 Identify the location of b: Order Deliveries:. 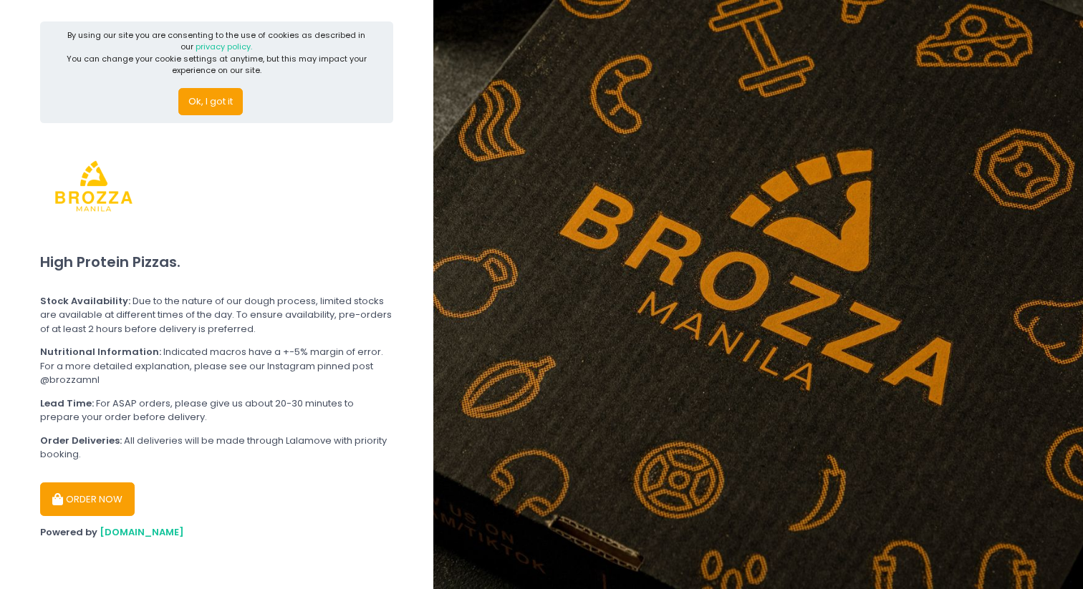
(81, 440).